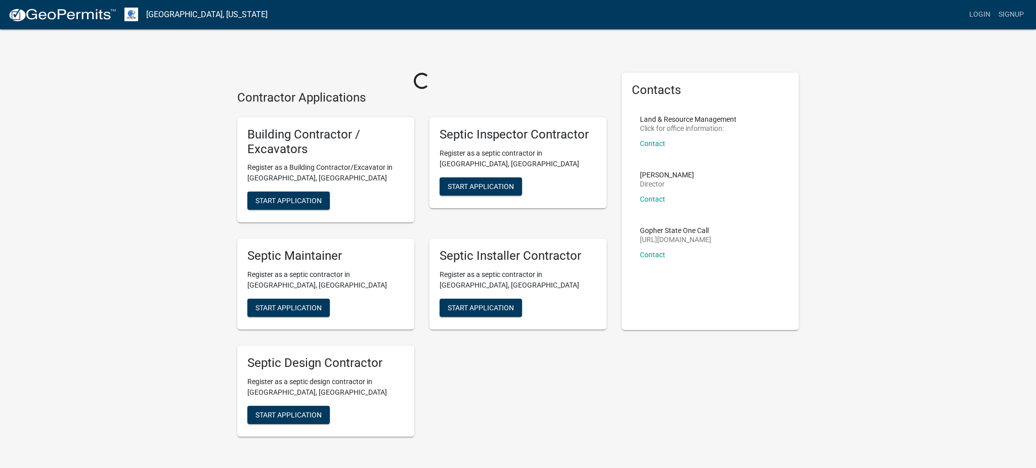 Image resolution: width=1036 pixels, height=468 pixels. Describe the element at coordinates (326, 142) in the screenshot. I see `h5: Building Contractor / Excavators` at that location.